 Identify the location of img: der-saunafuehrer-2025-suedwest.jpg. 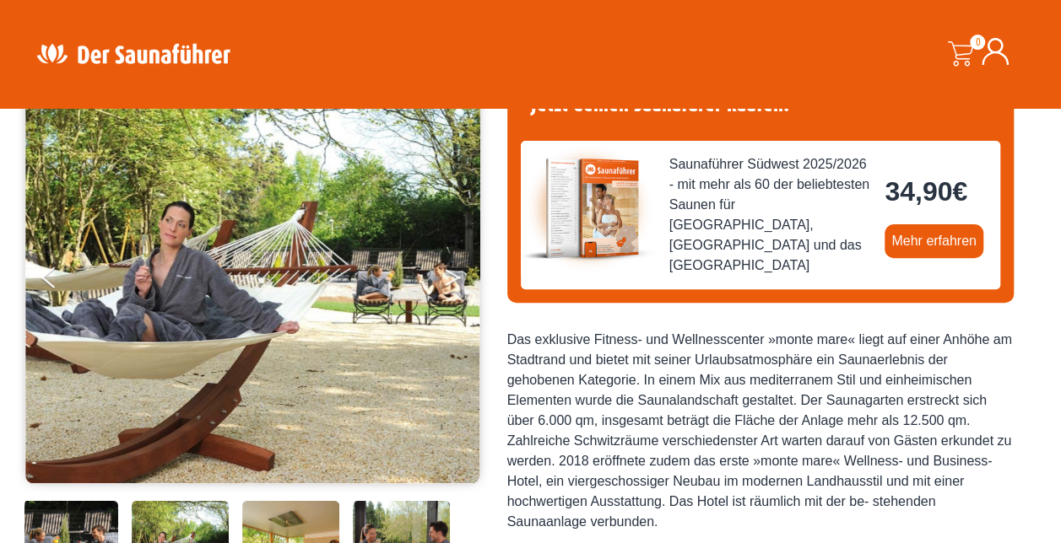
(588, 208).